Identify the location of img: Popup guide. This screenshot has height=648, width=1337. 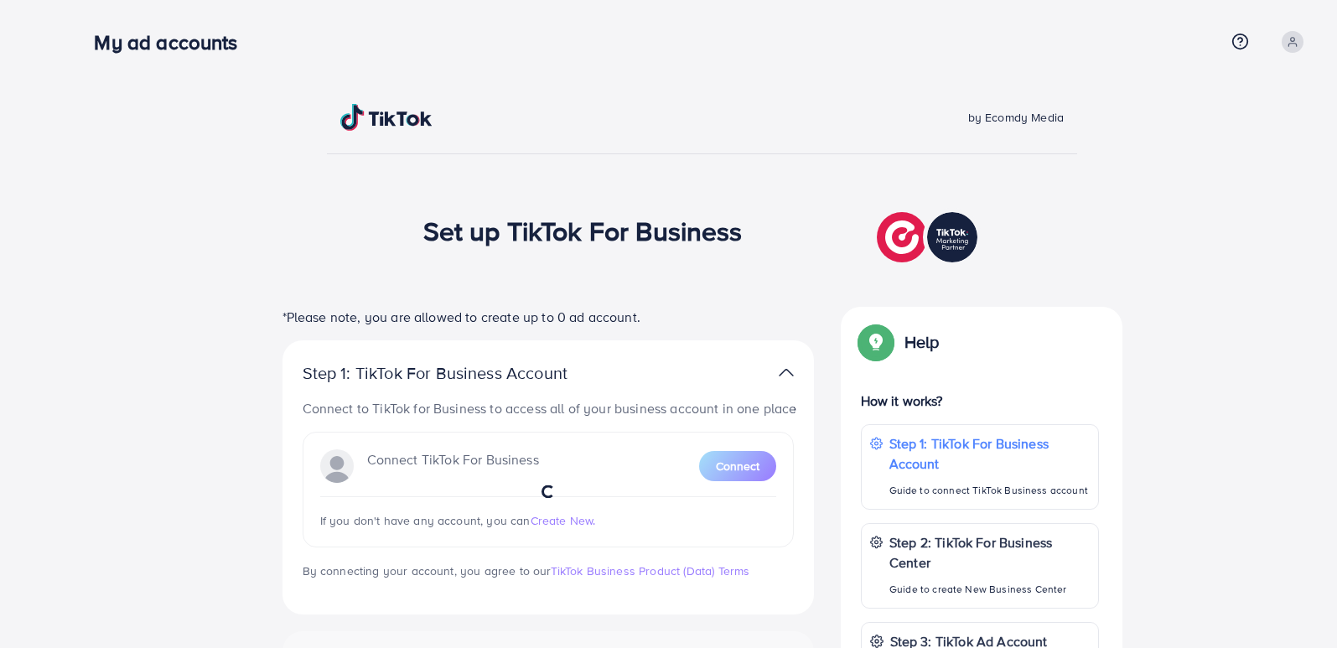
(876, 342).